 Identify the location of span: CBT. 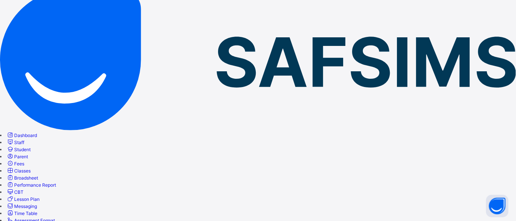
(19, 192).